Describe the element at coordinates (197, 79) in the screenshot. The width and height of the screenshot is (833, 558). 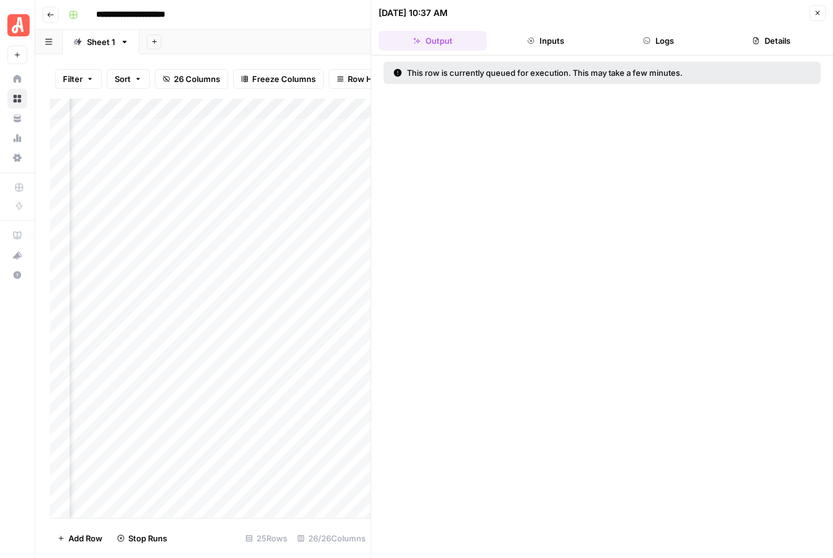
I see `span: 26 Columns` at that location.